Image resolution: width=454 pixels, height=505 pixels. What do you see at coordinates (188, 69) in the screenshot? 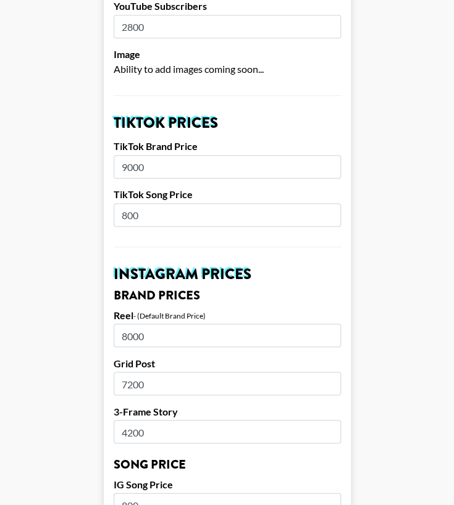
I see `span: Ability to add images coming soon...` at bounding box center [188, 69].